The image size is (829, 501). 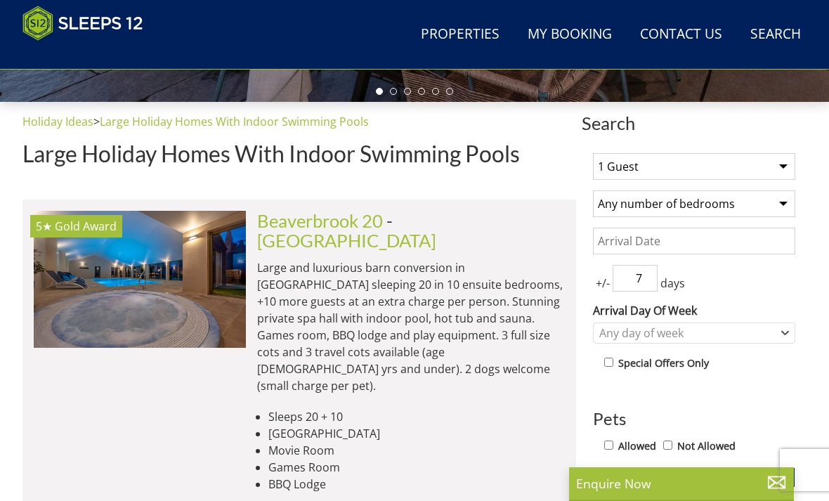 What do you see at coordinates (694, 419) in the screenshot?
I see `h3: Pets` at bounding box center [694, 419].